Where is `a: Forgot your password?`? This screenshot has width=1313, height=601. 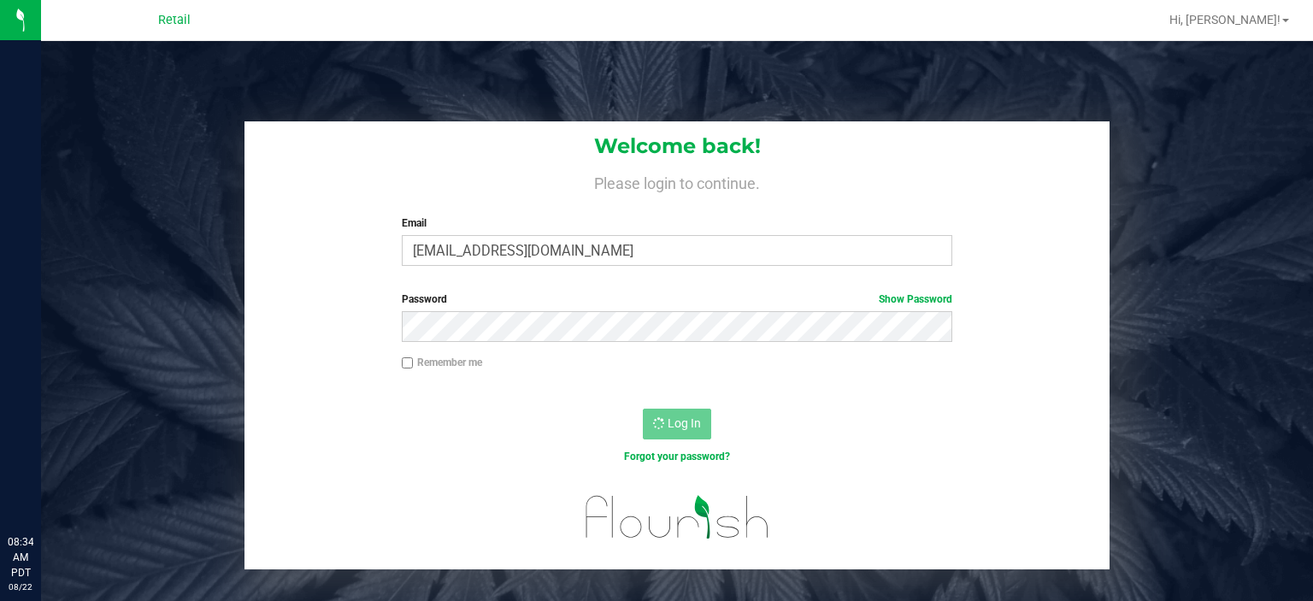 a: Forgot your password? is located at coordinates (677, 456).